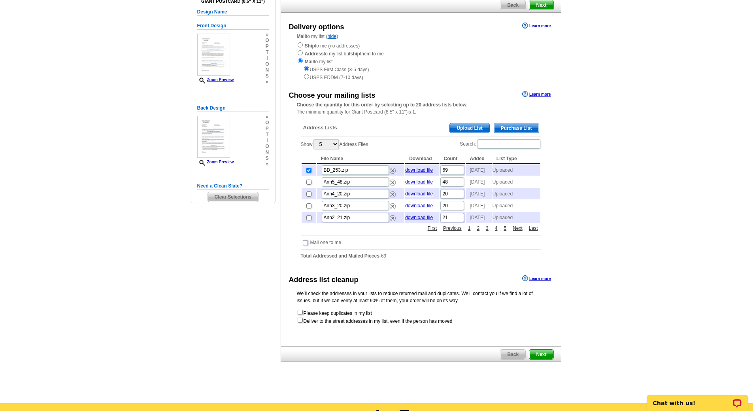 The height and width of the screenshot is (411, 753). What do you see at coordinates (500, 144) in the screenshot?
I see `label: Search:` at bounding box center [500, 144].